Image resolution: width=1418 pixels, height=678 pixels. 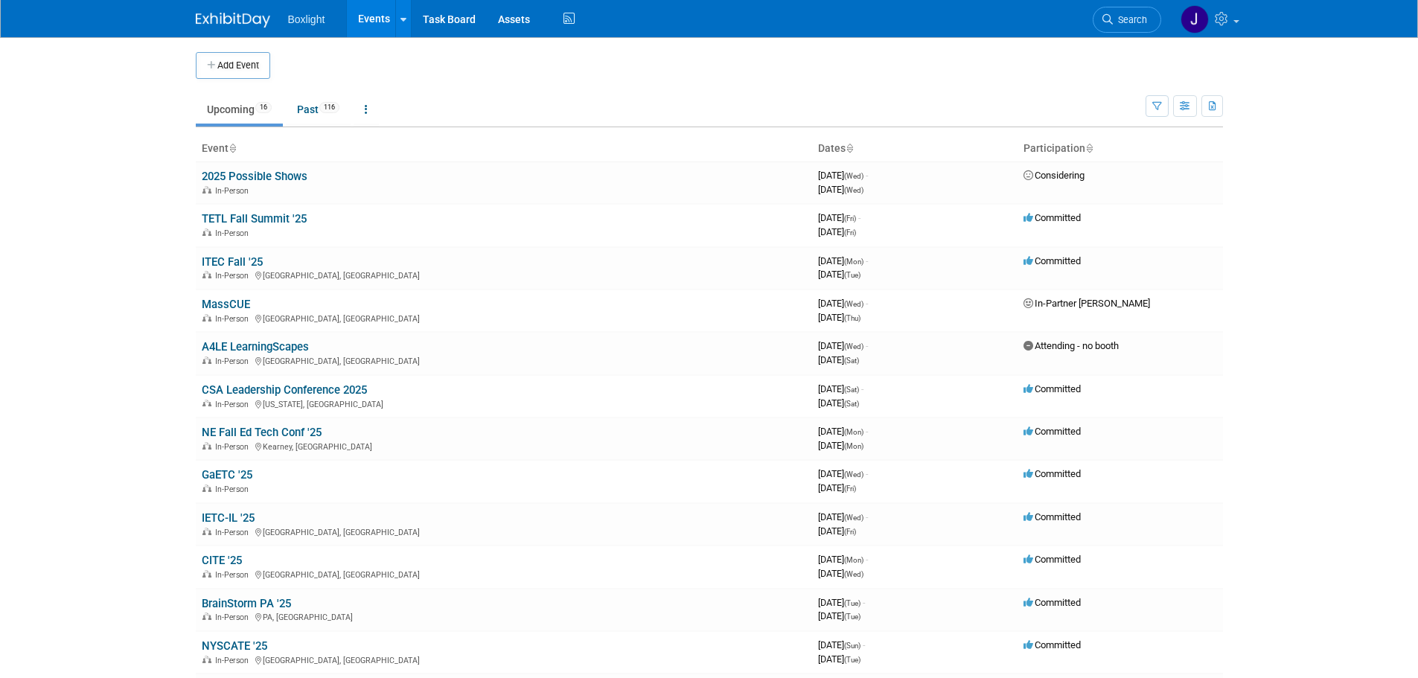 I want to click on img: Jean Knight, so click(x=1195, y=19).